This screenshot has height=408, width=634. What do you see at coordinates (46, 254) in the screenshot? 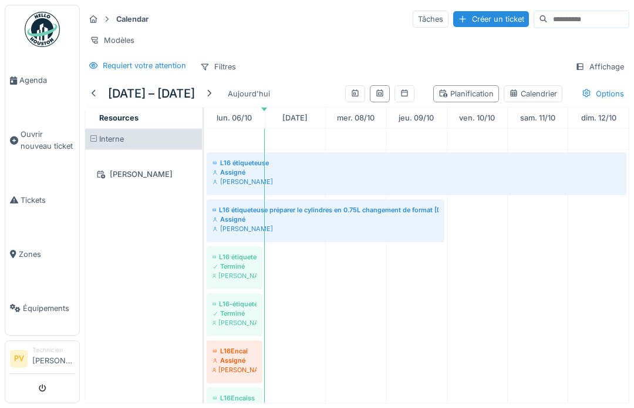
I see `span: Zones` at bounding box center [46, 254].